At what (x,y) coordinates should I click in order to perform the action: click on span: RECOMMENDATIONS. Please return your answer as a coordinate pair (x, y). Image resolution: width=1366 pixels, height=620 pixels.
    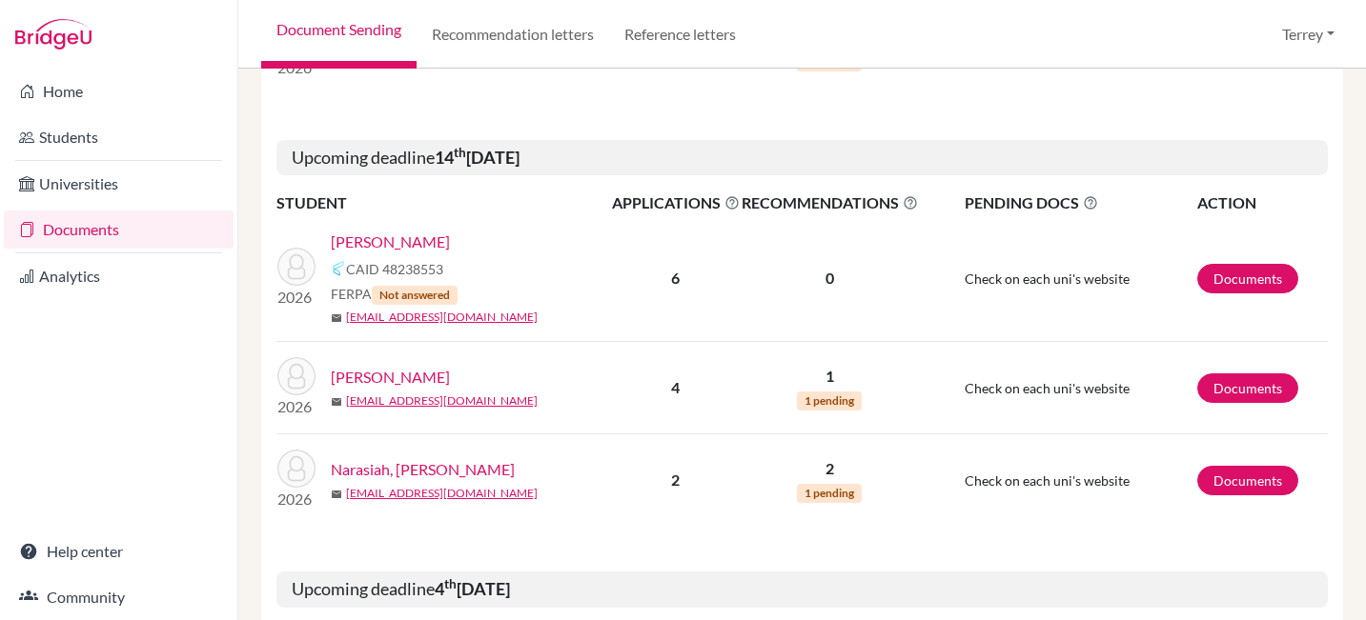
    Looking at the image, I should click on (829, 203).